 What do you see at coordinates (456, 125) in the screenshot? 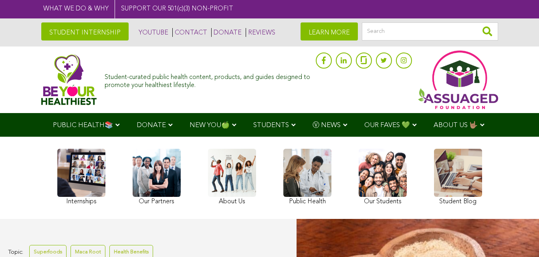
I see `span: ABOUT US 🤟🏽` at bounding box center [456, 125].